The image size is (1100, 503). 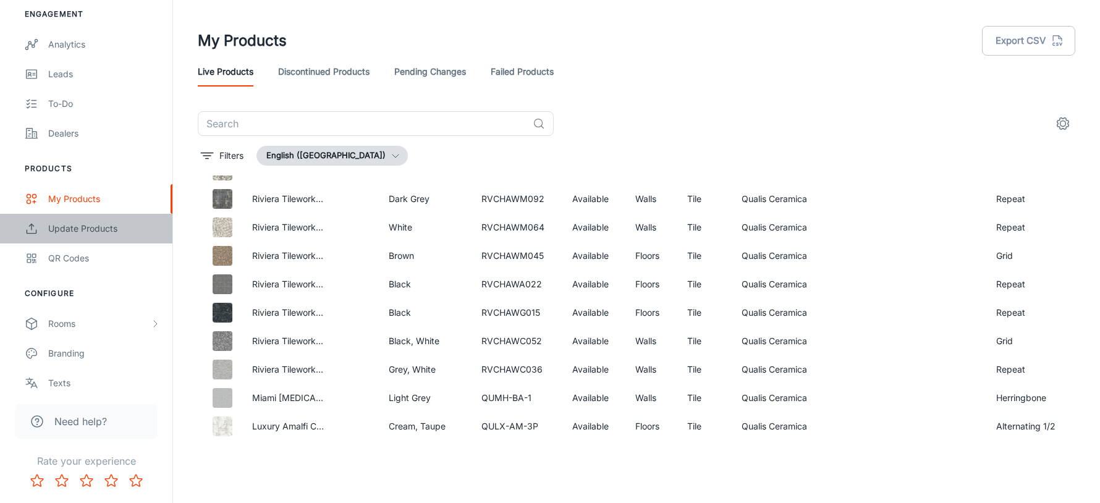 I want to click on button: Rate 2 star, so click(x=62, y=481).